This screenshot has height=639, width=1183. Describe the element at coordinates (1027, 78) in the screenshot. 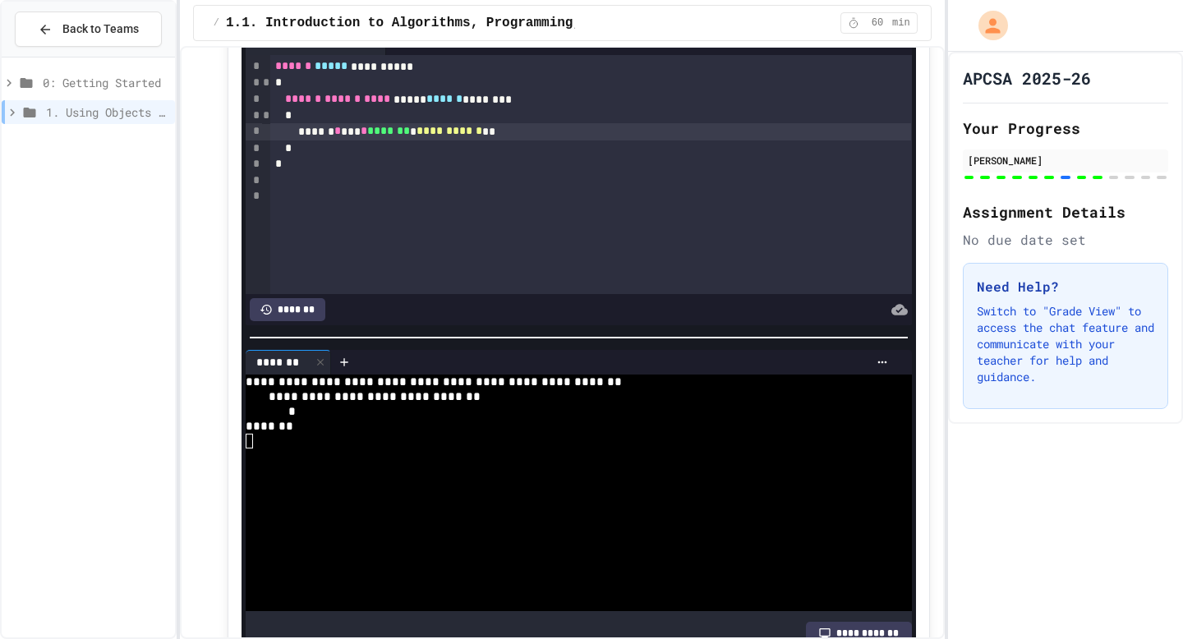

I see `h1: APCSA 2025-26` at that location.